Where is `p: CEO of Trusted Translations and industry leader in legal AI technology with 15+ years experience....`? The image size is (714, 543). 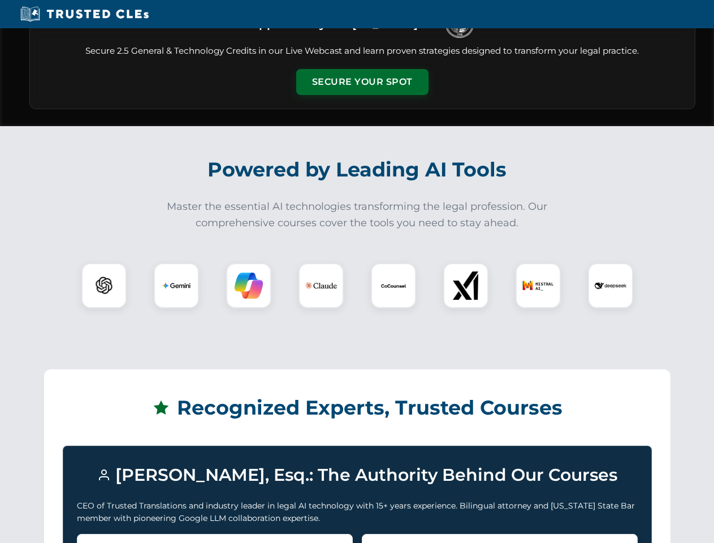 p: CEO of Trusted Translations and industry leader in legal AI technology with 15+ years experience.... is located at coordinates (357, 512).